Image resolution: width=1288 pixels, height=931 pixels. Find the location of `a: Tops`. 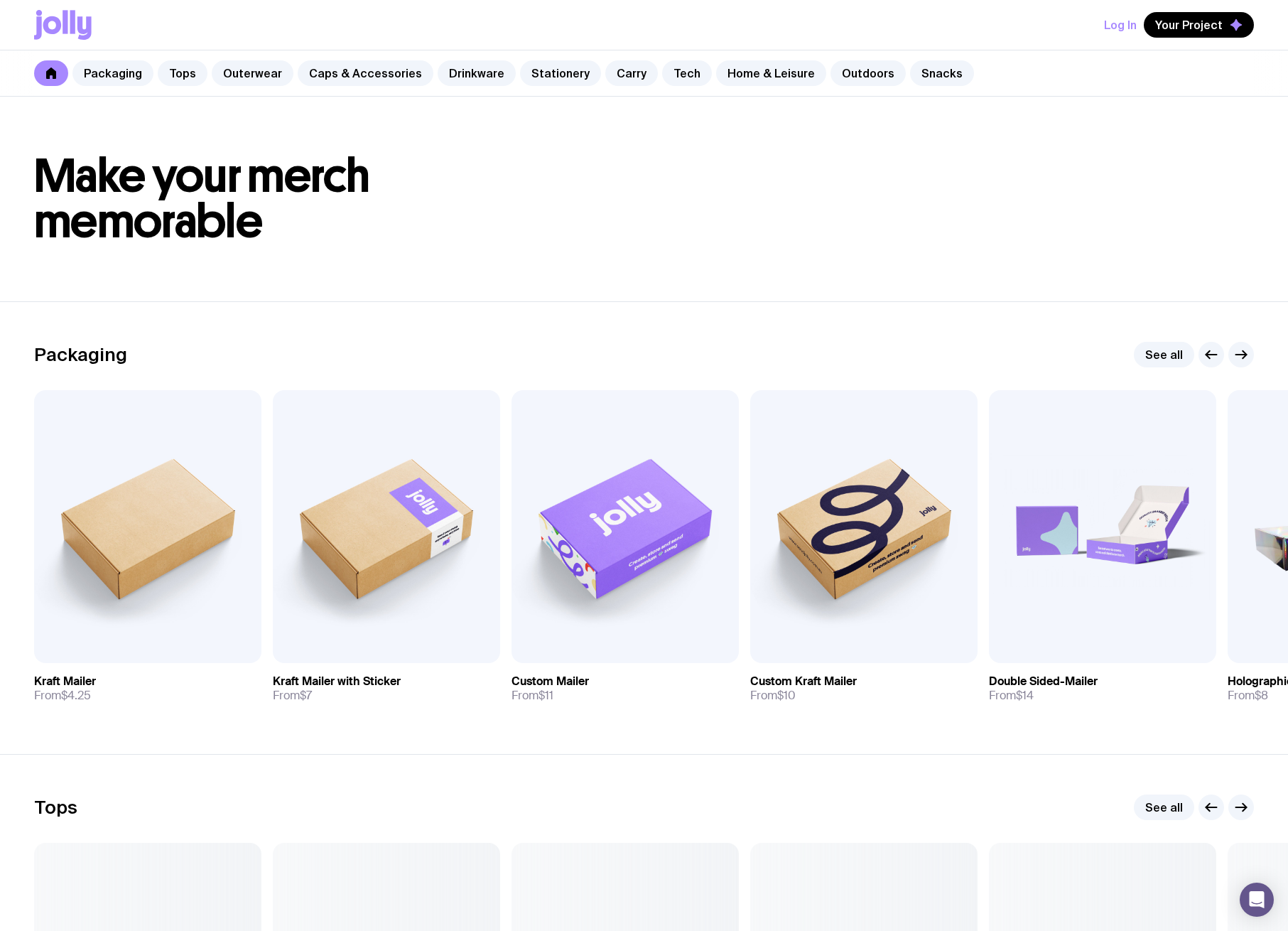

a: Tops is located at coordinates (183, 73).